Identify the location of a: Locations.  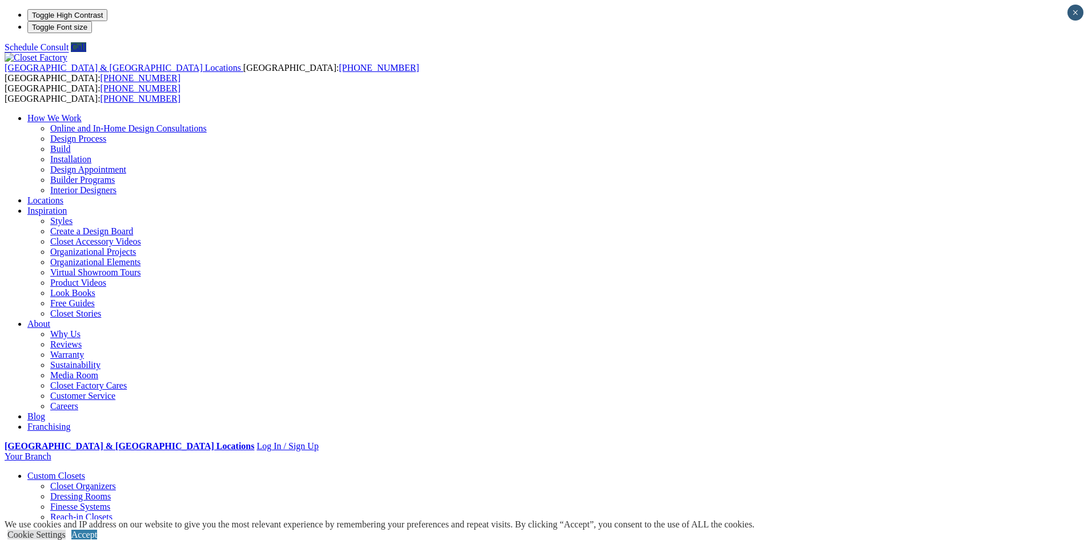
(45, 200).